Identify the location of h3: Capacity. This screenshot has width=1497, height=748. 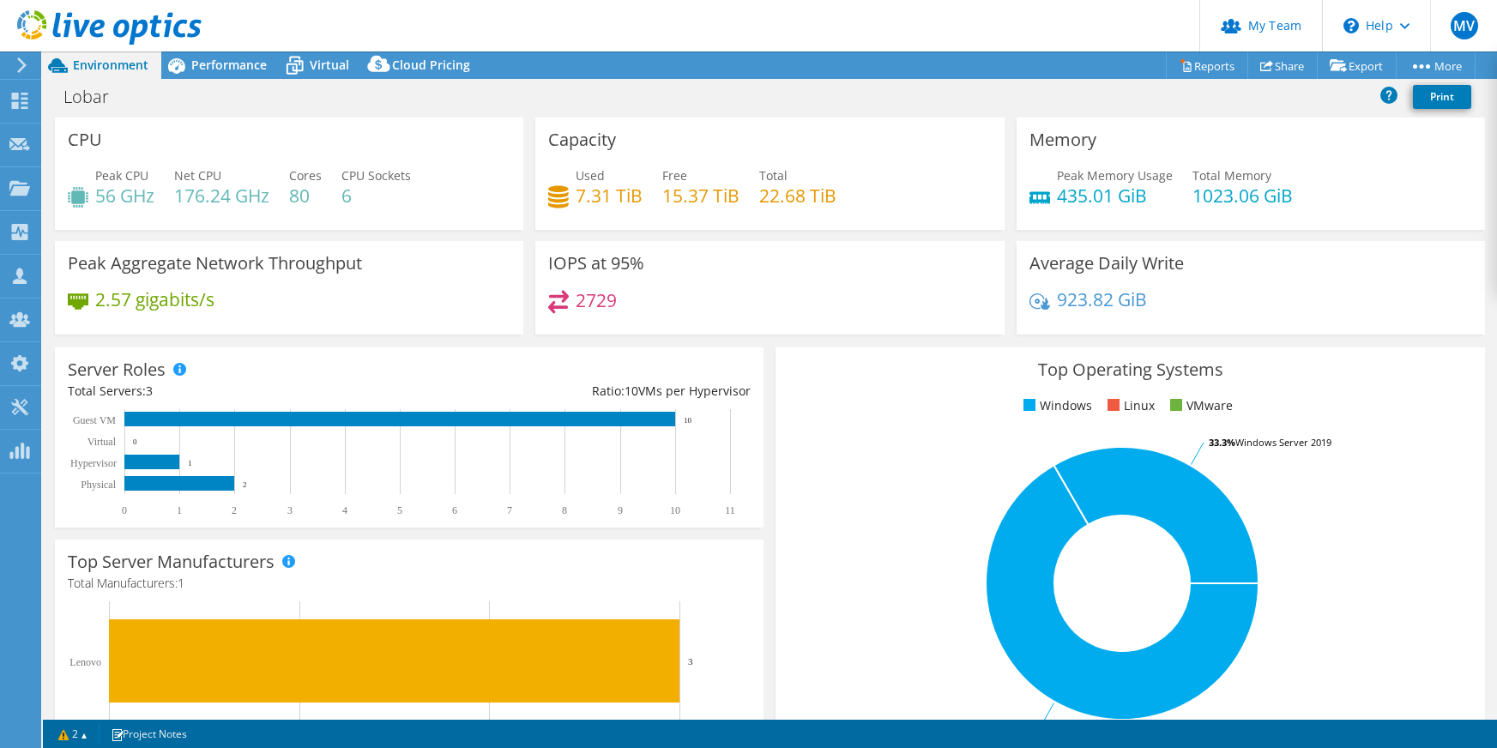
(582, 140).